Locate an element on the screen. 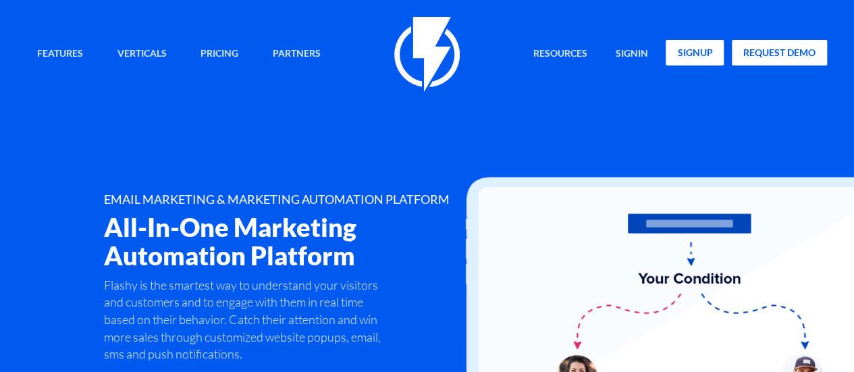  h1: EMAIL MARKETING & MARKETING AUTOMATION PLATFORM is located at coordinates (294, 200).